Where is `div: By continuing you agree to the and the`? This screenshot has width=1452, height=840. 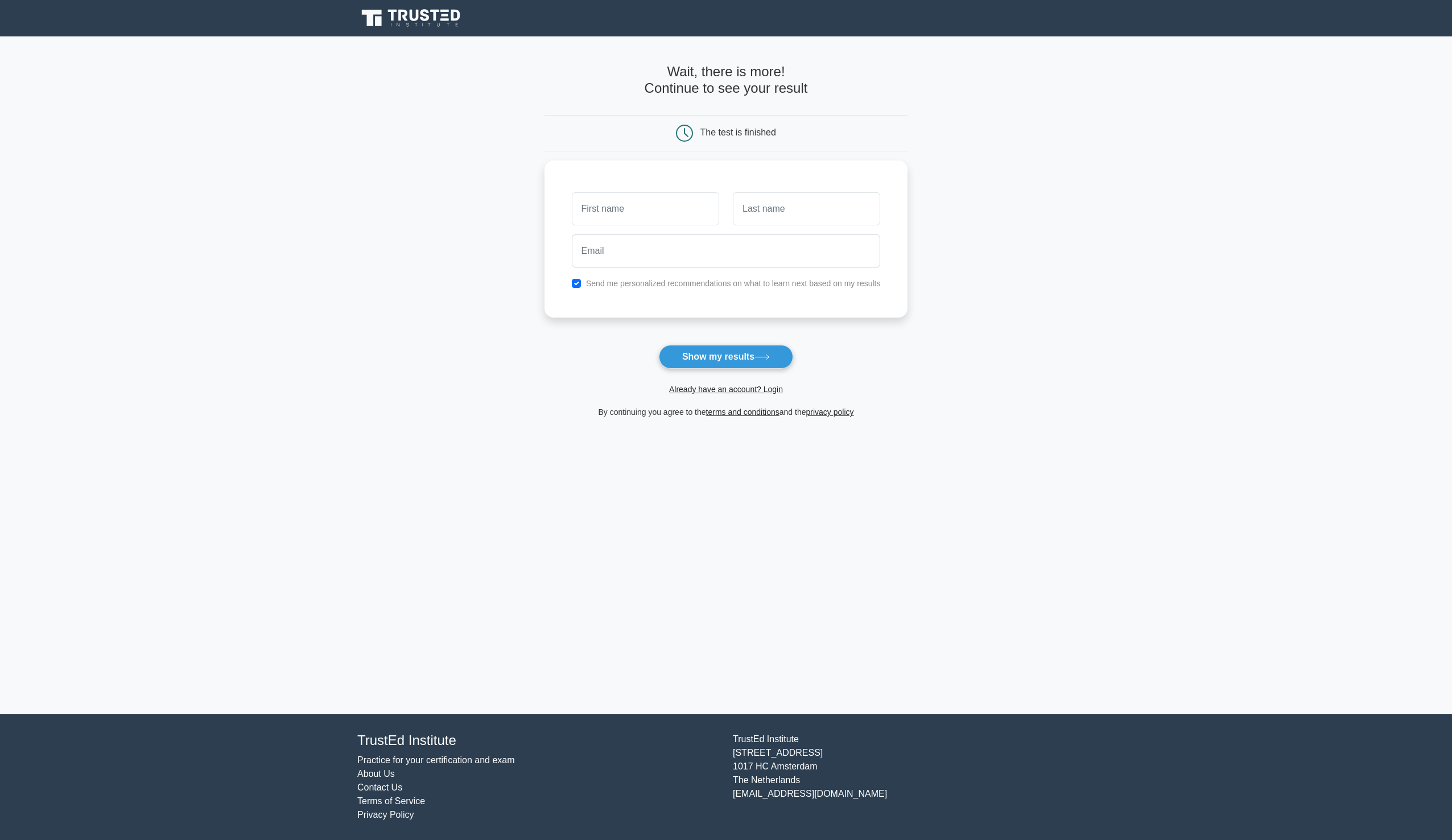 div: By continuing you agree to the and the is located at coordinates (726, 412).